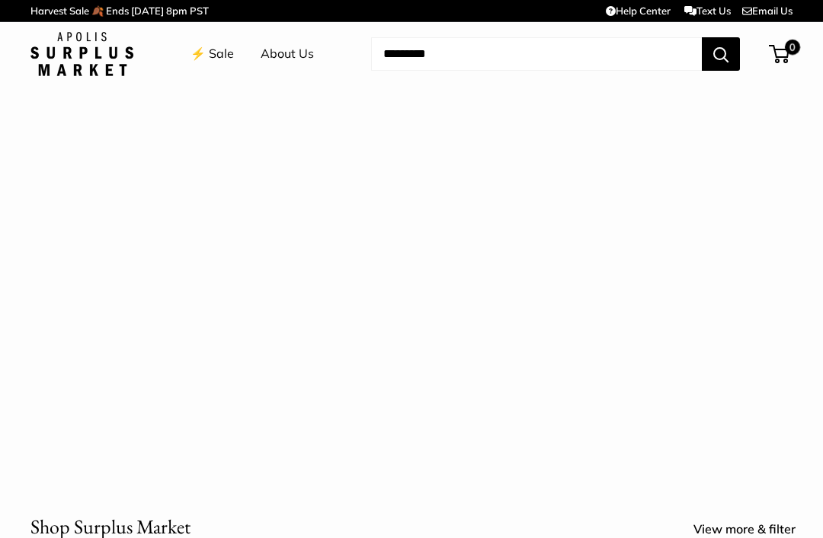 The image size is (823, 538). I want to click on a: About Us, so click(287, 54).